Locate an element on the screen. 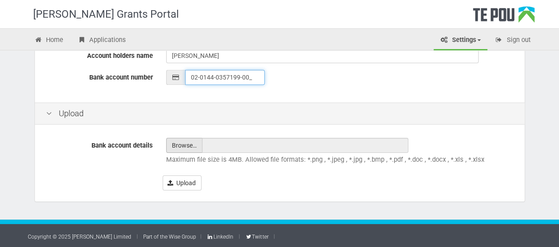  div: Upload is located at coordinates (280, 114).